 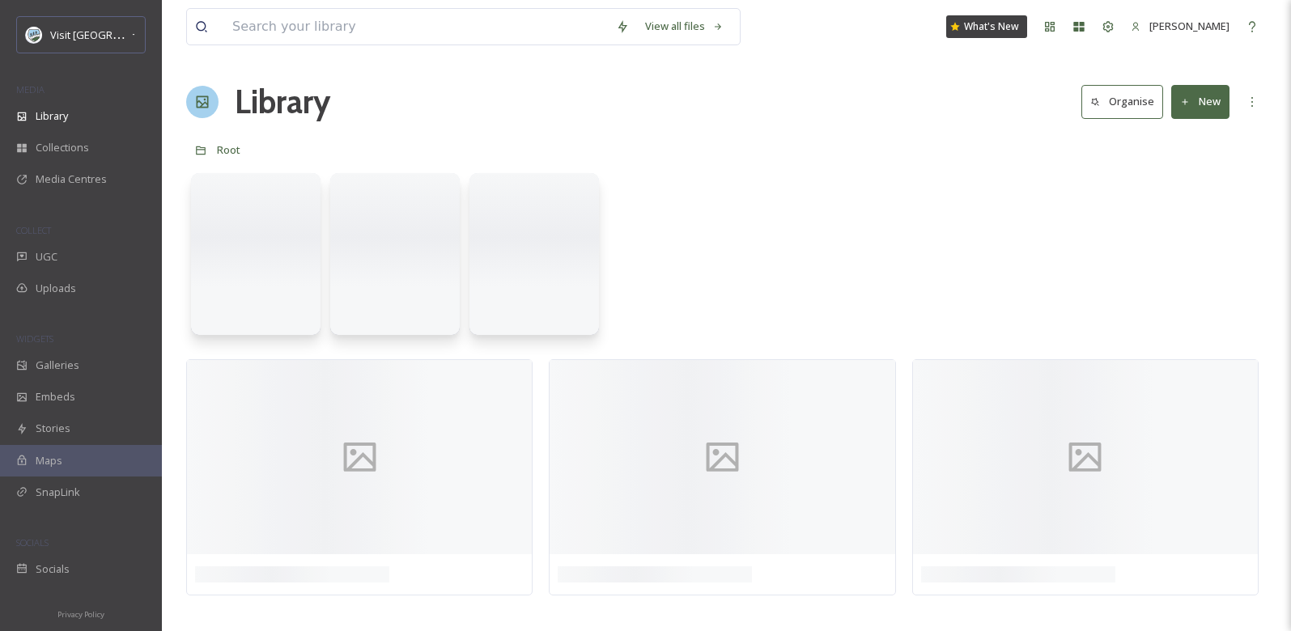 I want to click on span: SOCIALS, so click(x=32, y=542).